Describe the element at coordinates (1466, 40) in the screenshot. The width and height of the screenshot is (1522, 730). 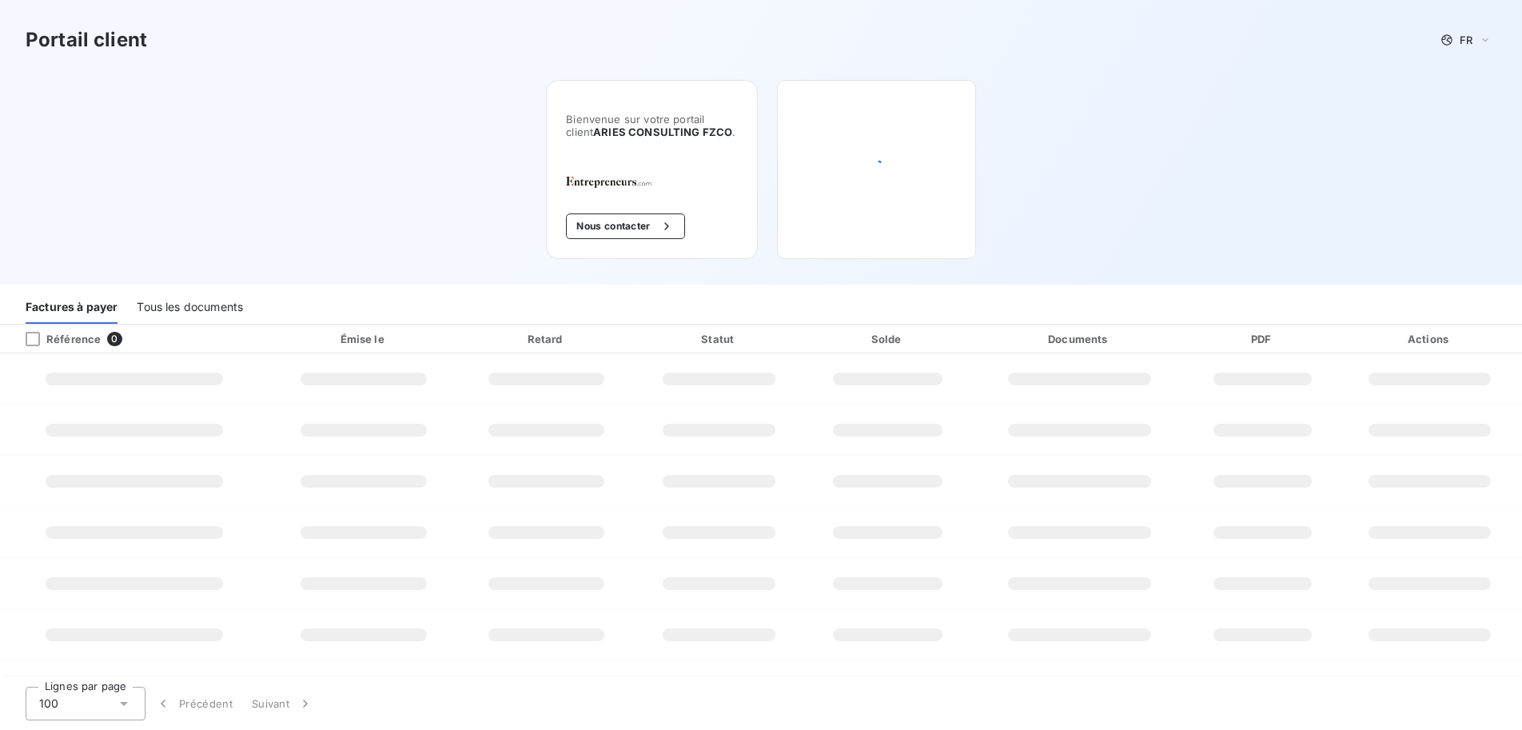
I see `span: FR` at that location.